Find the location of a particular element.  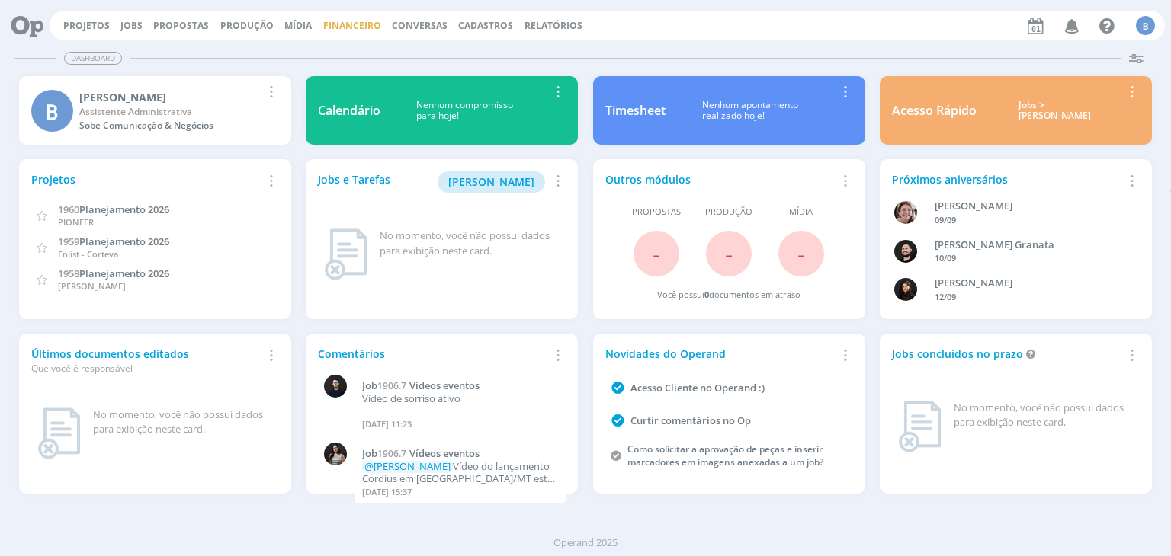

button: B is located at coordinates (1145, 25).